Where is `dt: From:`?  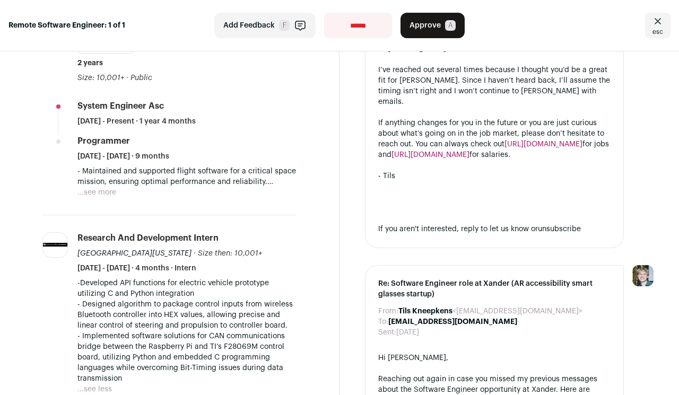
dt: From: is located at coordinates (388, 311).